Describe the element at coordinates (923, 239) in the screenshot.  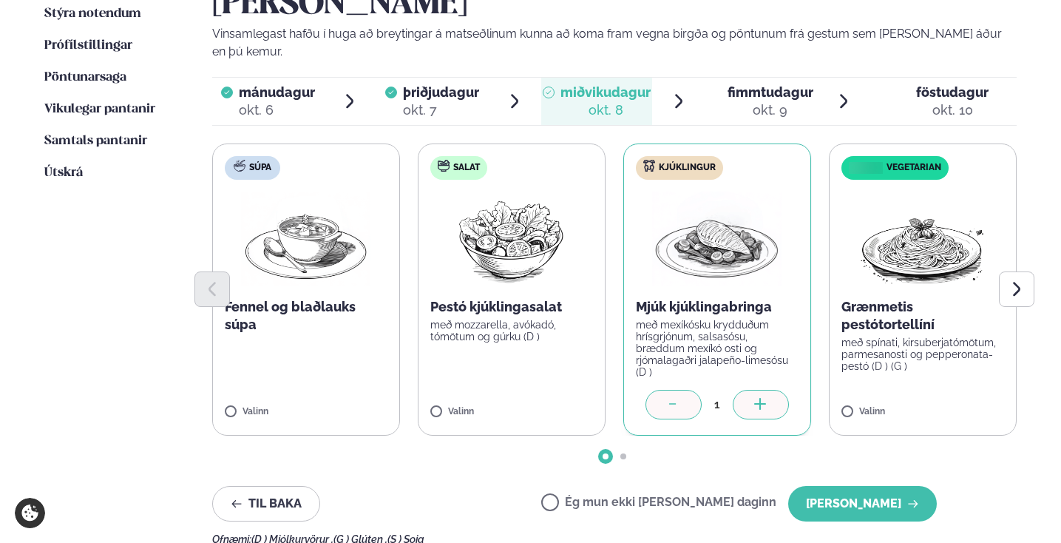
I see `img: Spagetti.png` at that location.